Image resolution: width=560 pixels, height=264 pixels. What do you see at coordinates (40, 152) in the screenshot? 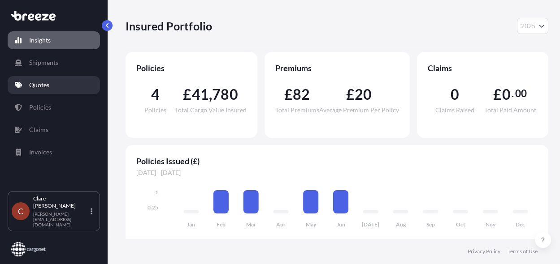
I see `p: Invoices` at bounding box center [40, 152].